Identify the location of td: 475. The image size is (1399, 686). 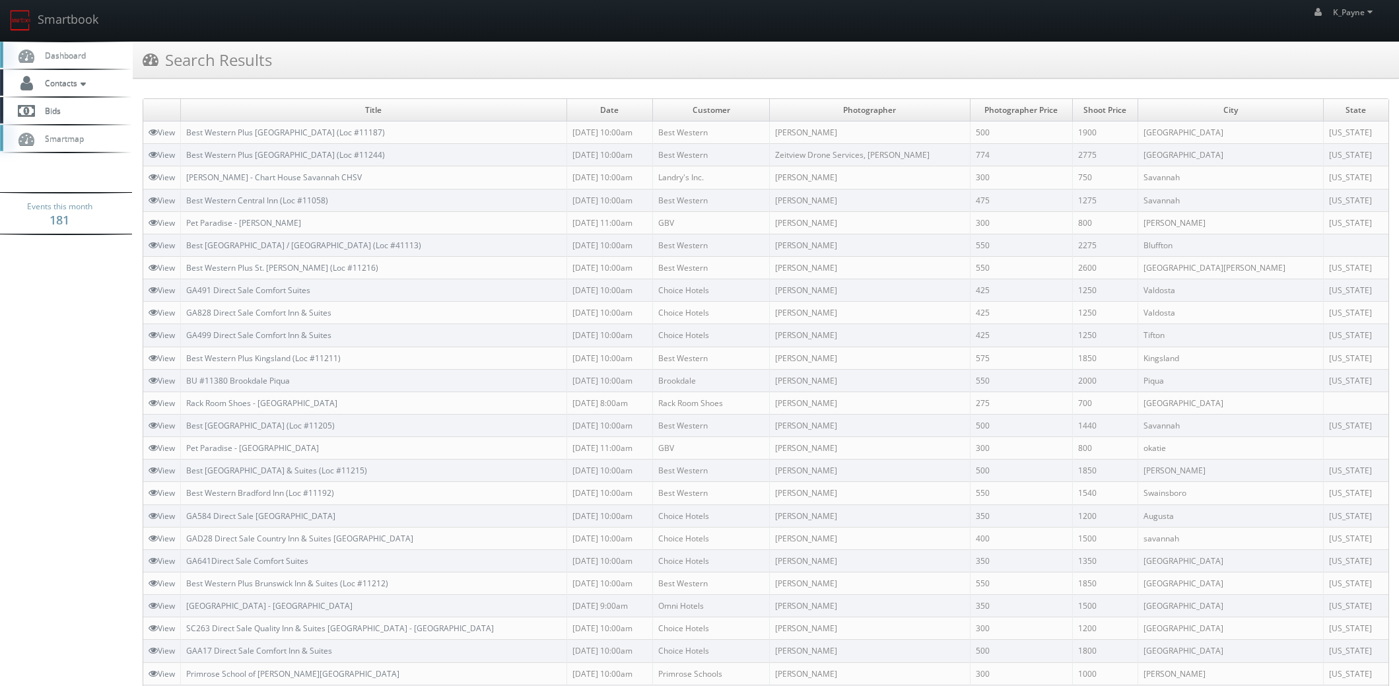
(1021, 200).